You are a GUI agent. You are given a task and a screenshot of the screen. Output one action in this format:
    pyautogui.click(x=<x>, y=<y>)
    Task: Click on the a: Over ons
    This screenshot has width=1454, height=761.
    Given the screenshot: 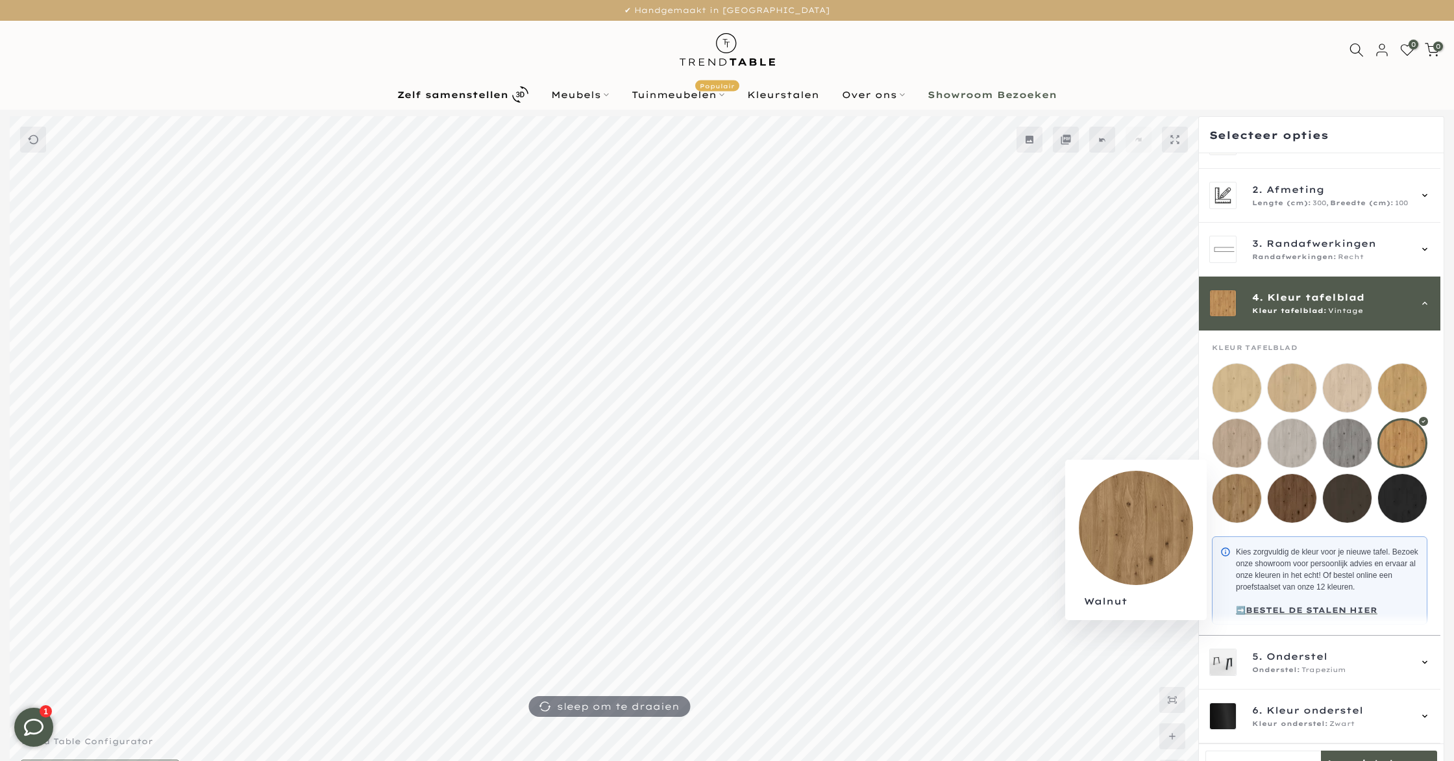 What is the action you would take?
    pyautogui.click(x=874, y=95)
    